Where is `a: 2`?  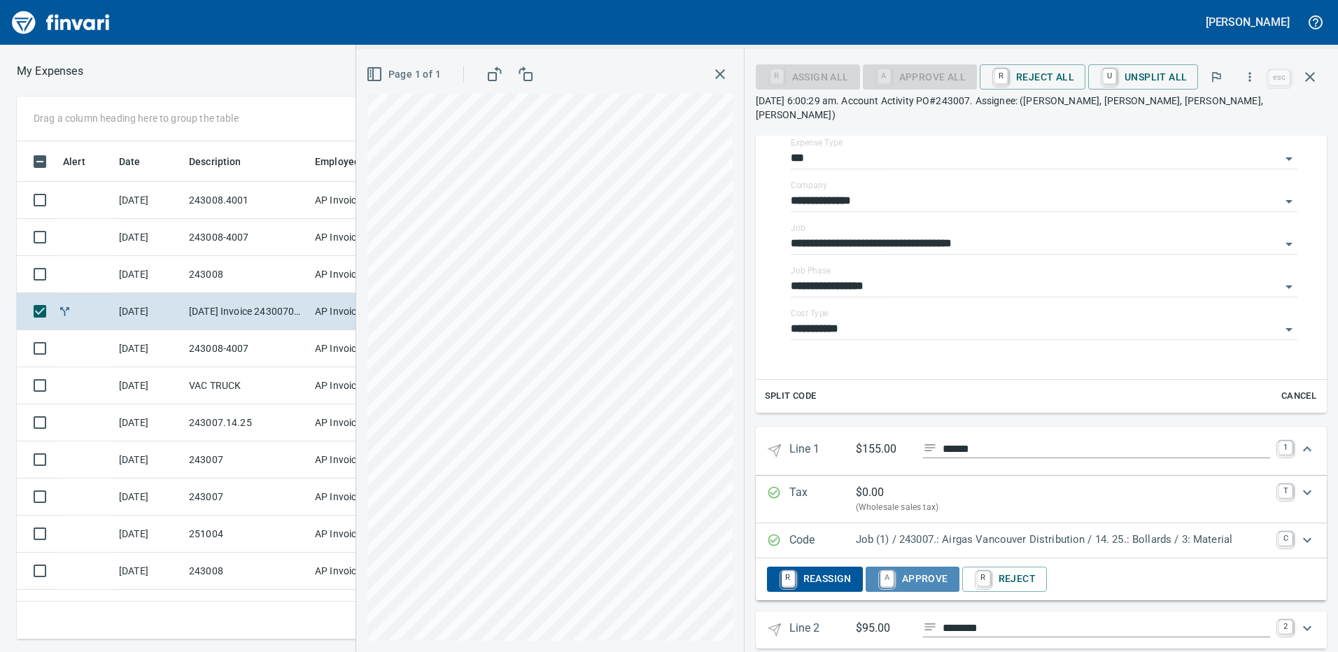
a: 2 is located at coordinates (1285, 627).